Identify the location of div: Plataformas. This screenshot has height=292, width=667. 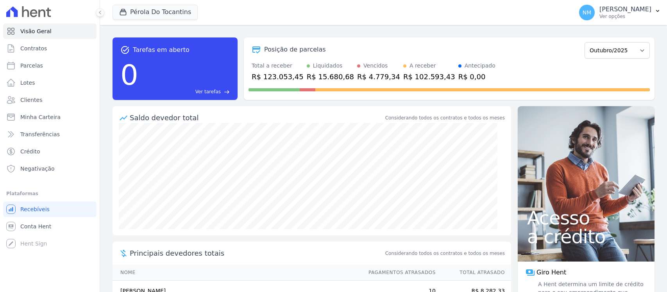
(50, 194).